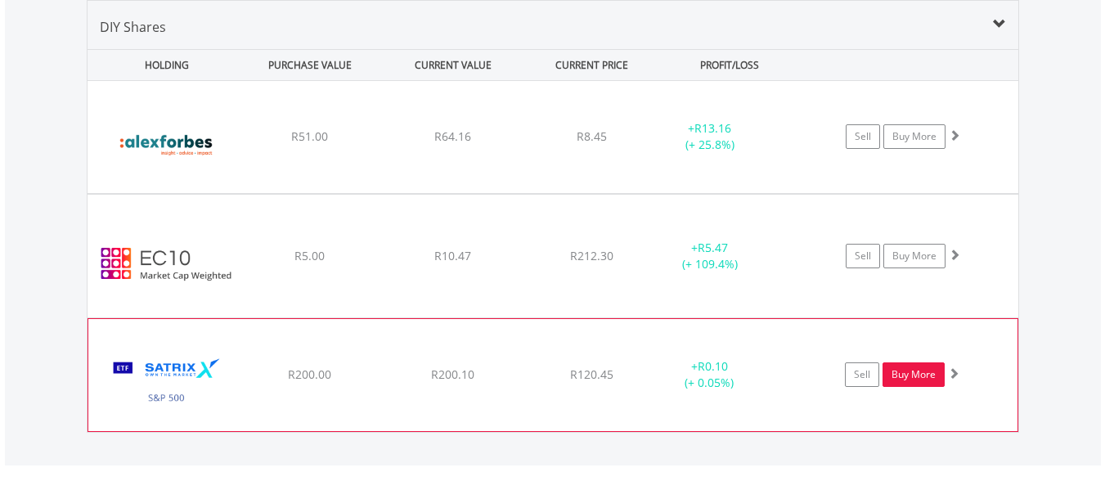 The height and width of the screenshot is (490, 1105). Describe the element at coordinates (712, 128) in the screenshot. I see `span: R13.16` at that location.